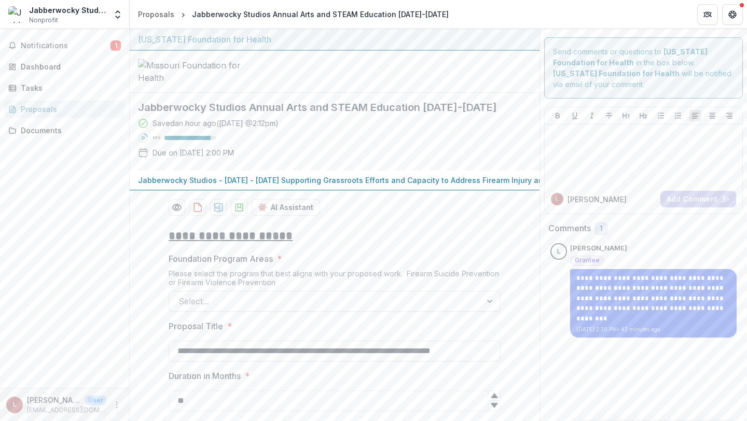 This screenshot has height=421, width=747. Describe the element at coordinates (569, 228) in the screenshot. I see `h2: Comments` at that location.